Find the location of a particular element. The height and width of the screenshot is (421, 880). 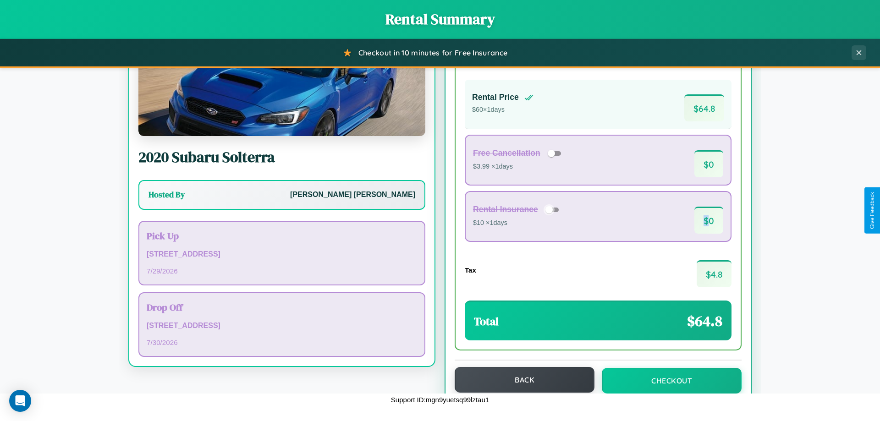

h1: Rental Summary is located at coordinates (440, 19).